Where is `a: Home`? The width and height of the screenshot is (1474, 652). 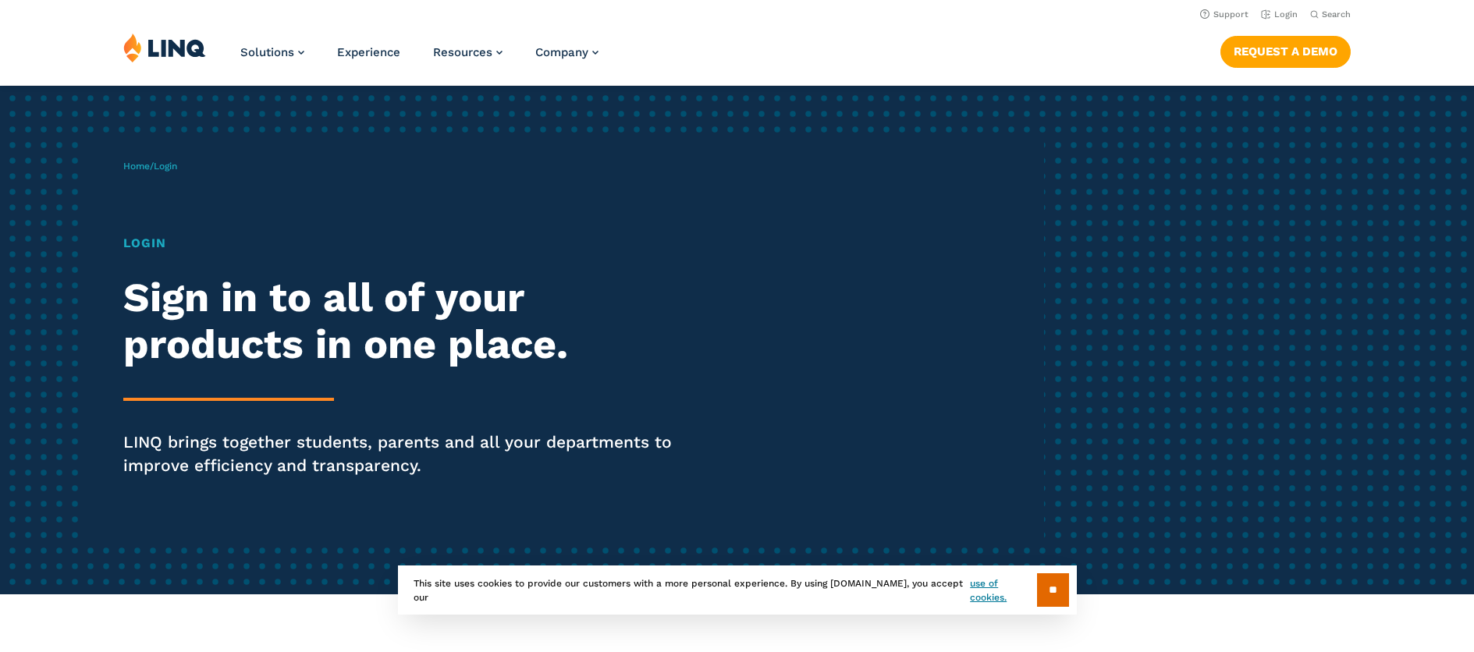 a: Home is located at coordinates (137, 166).